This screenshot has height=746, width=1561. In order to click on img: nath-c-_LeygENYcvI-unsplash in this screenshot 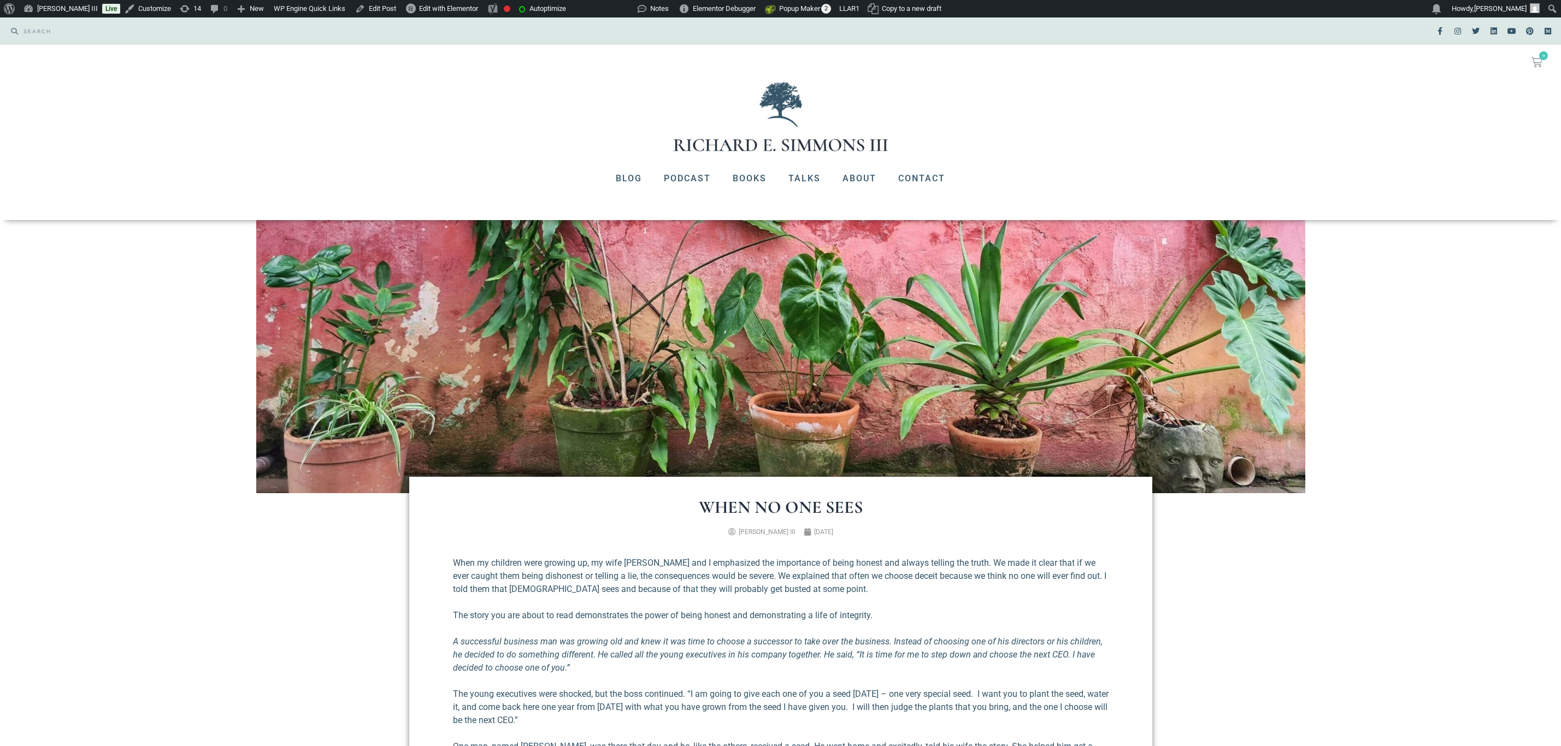, I will do `click(781, 357)`.